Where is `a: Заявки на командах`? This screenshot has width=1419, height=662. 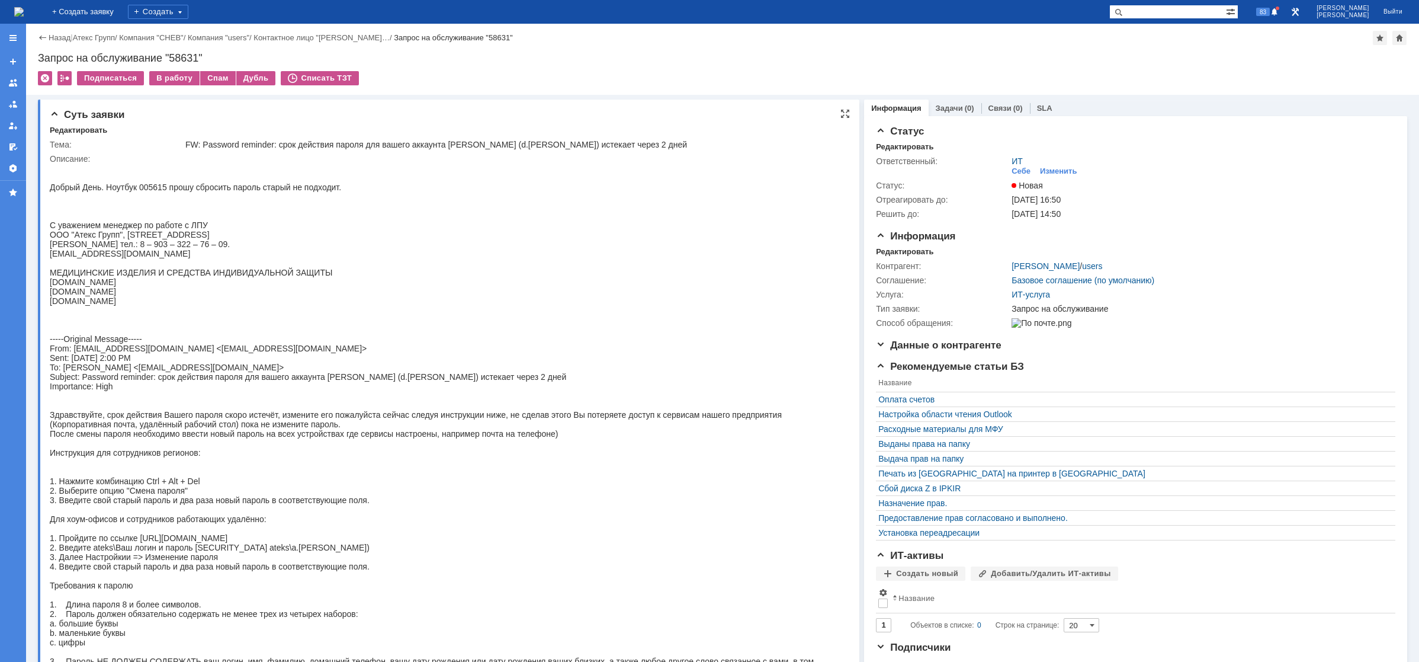 a: Заявки на командах is located at coordinates (13, 83).